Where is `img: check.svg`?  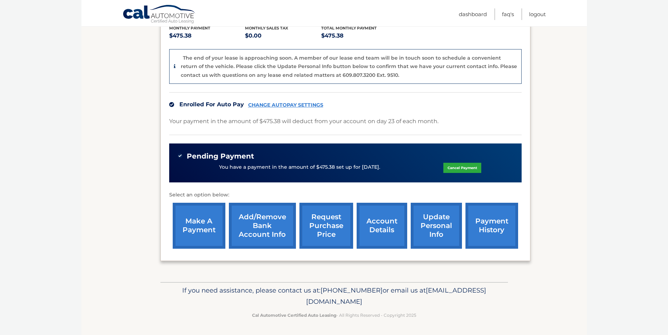 img: check.svg is located at coordinates (172, 105).